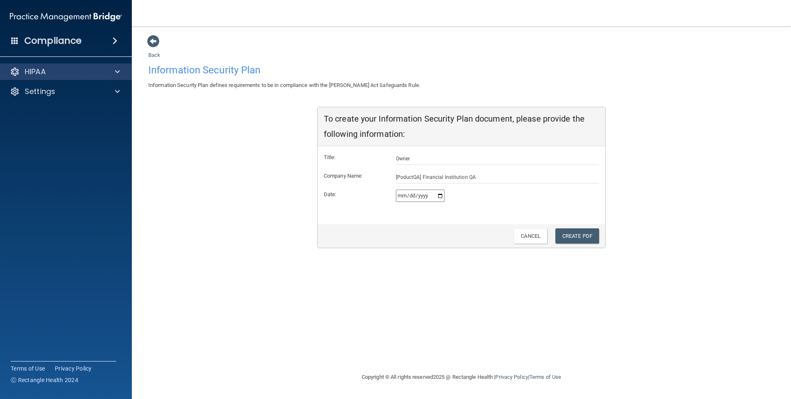  I want to click on a: Back, so click(154, 50).